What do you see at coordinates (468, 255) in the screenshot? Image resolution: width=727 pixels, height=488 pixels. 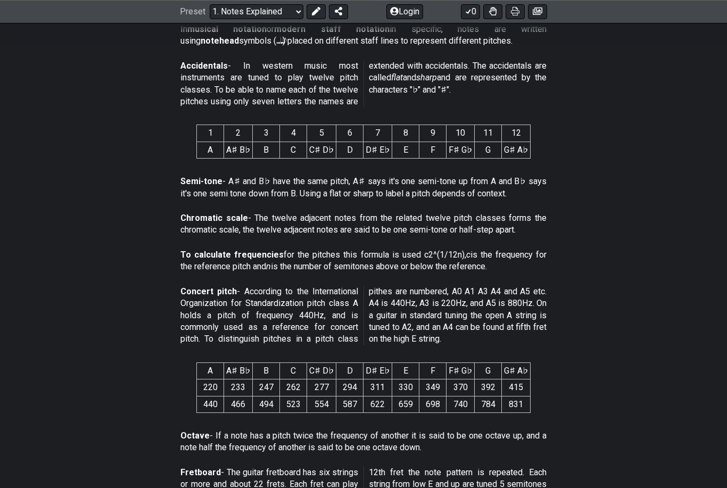 I see `em: c` at bounding box center [468, 255].